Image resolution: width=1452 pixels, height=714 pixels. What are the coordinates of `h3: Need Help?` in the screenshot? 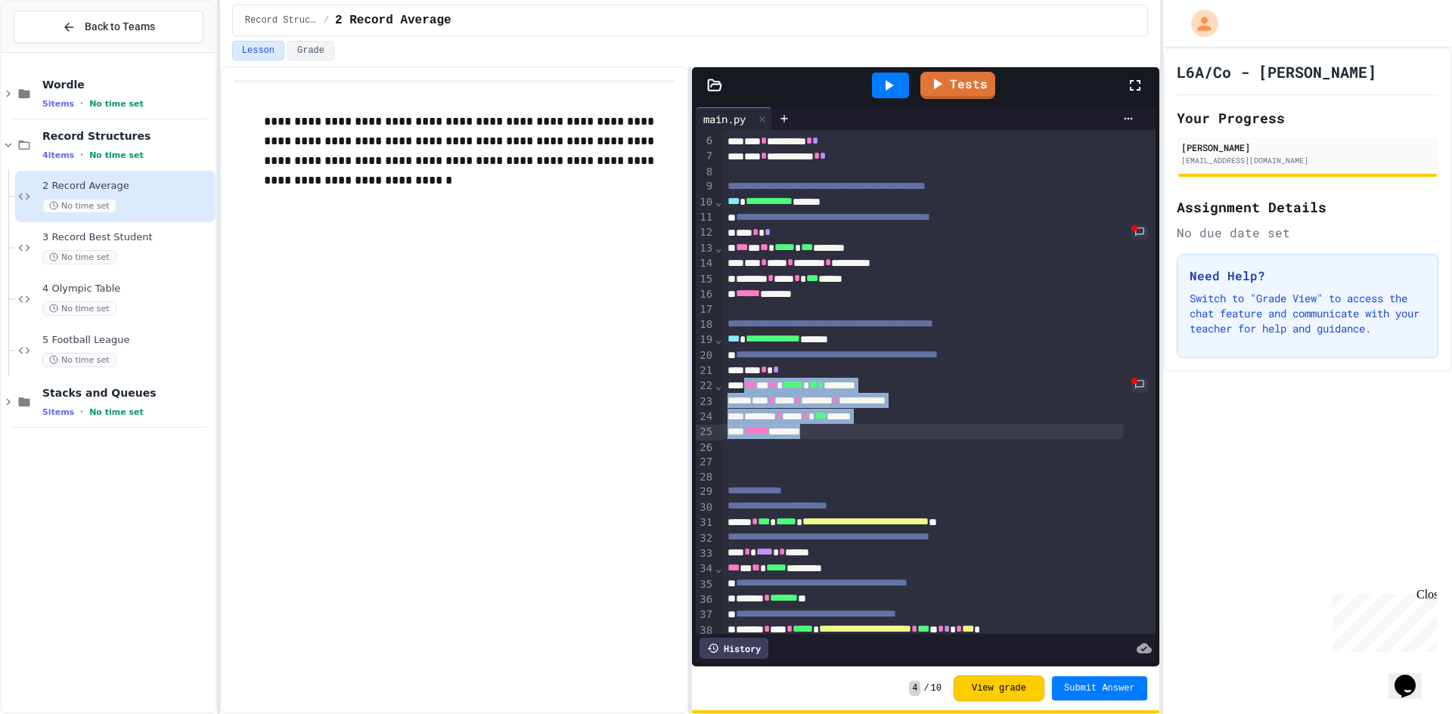 It's located at (1307, 276).